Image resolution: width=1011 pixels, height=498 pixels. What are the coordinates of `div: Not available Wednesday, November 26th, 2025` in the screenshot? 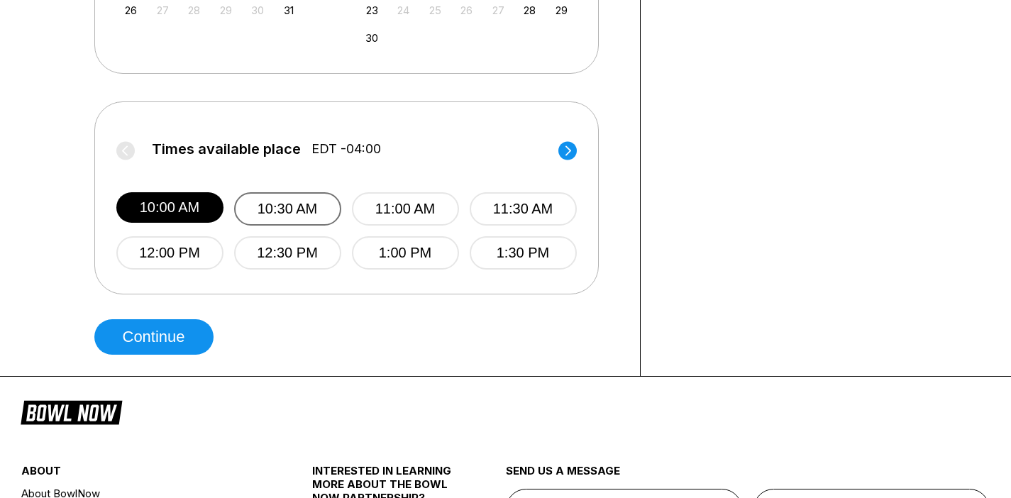 It's located at (466, 10).